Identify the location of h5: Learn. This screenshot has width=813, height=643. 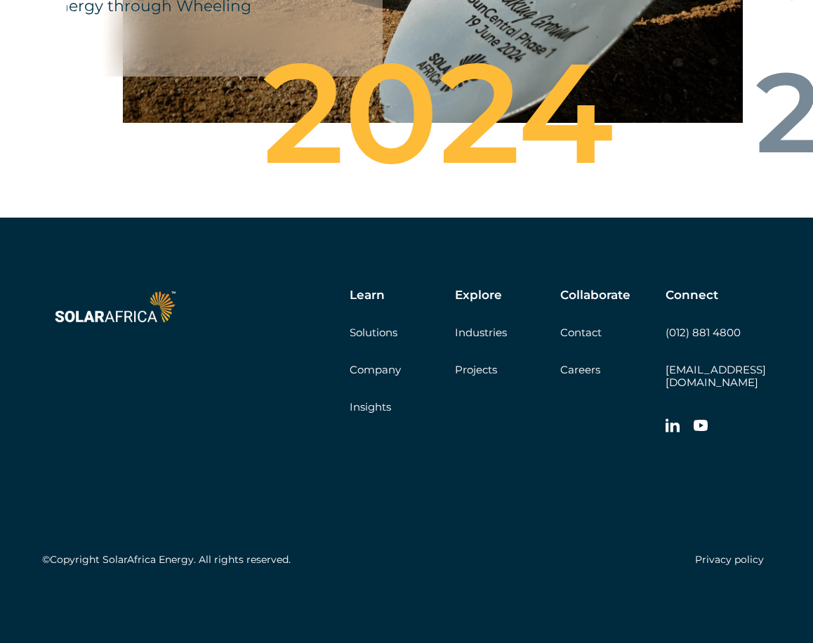
(367, 295).